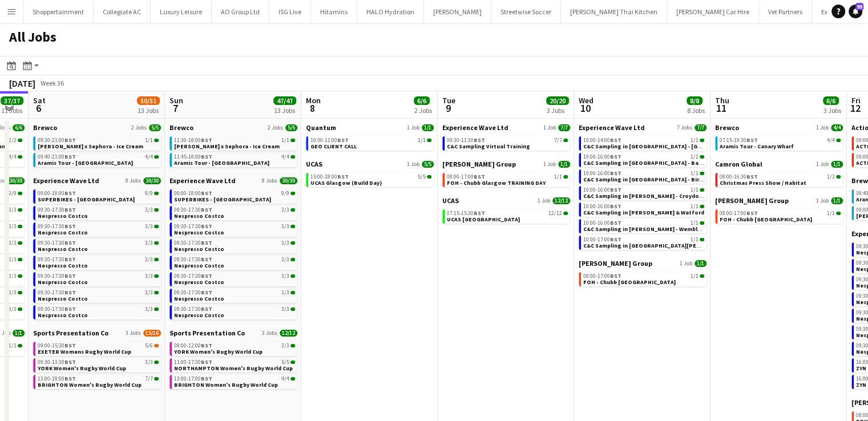 The width and height of the screenshot is (868, 421). Describe the element at coordinates (181, 11) in the screenshot. I see `button: Luxury Leisure` at that location.